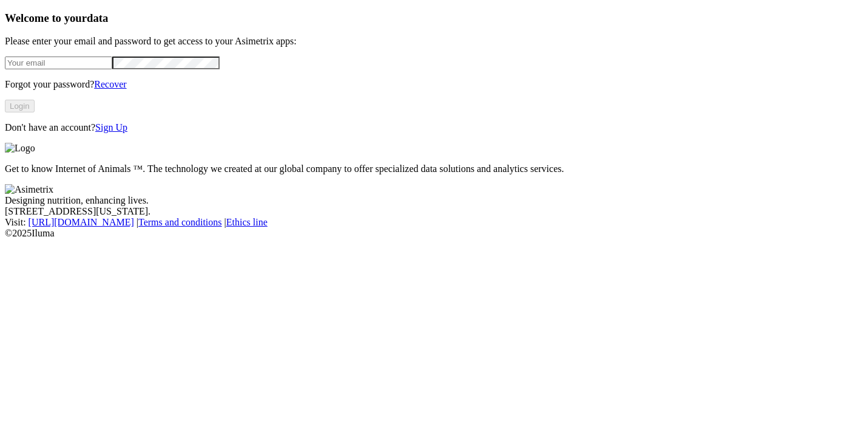 The image size is (864, 423). Describe the element at coordinates (110, 84) in the screenshot. I see `a: Recover` at that location.